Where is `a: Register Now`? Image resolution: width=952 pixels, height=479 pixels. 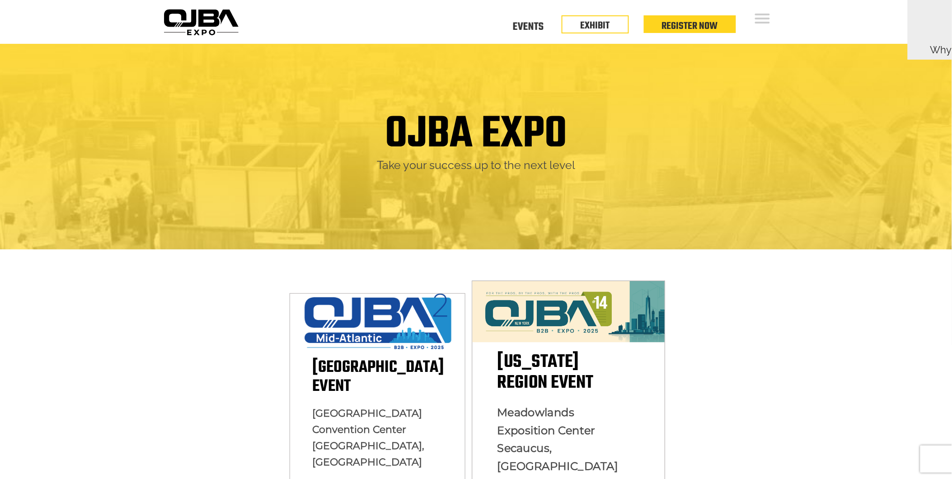
a: Register Now is located at coordinates (690, 26).